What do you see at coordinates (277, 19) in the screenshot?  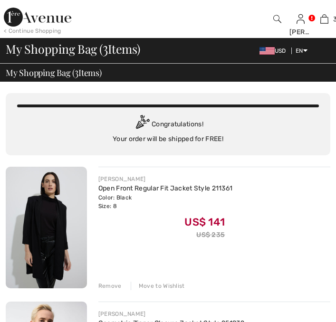 I see `img: search the website` at bounding box center [277, 19].